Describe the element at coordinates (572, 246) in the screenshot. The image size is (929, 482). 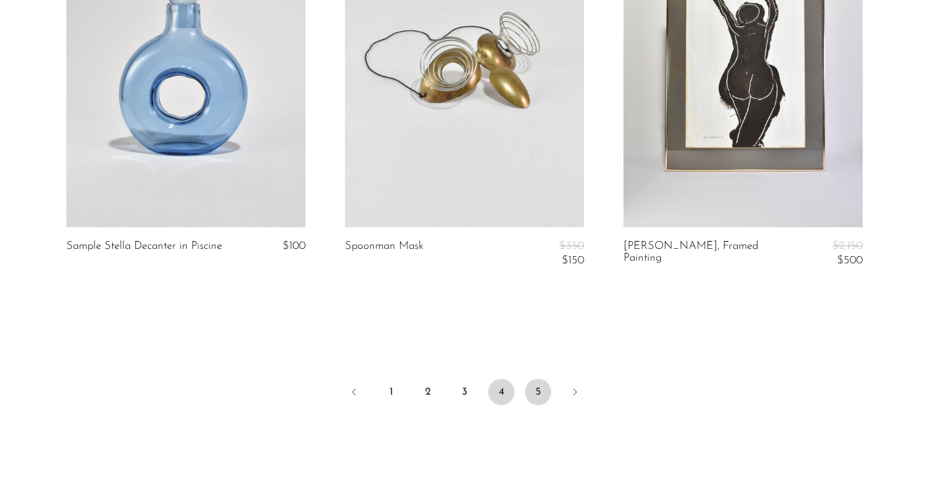
I see `span: $350` at that location.